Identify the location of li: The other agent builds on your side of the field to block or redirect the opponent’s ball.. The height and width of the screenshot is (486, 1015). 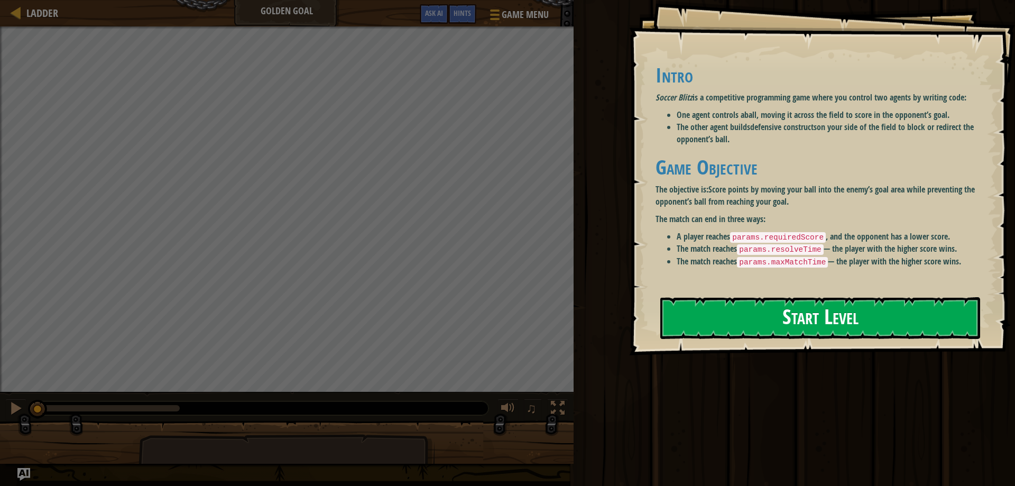
(831, 133).